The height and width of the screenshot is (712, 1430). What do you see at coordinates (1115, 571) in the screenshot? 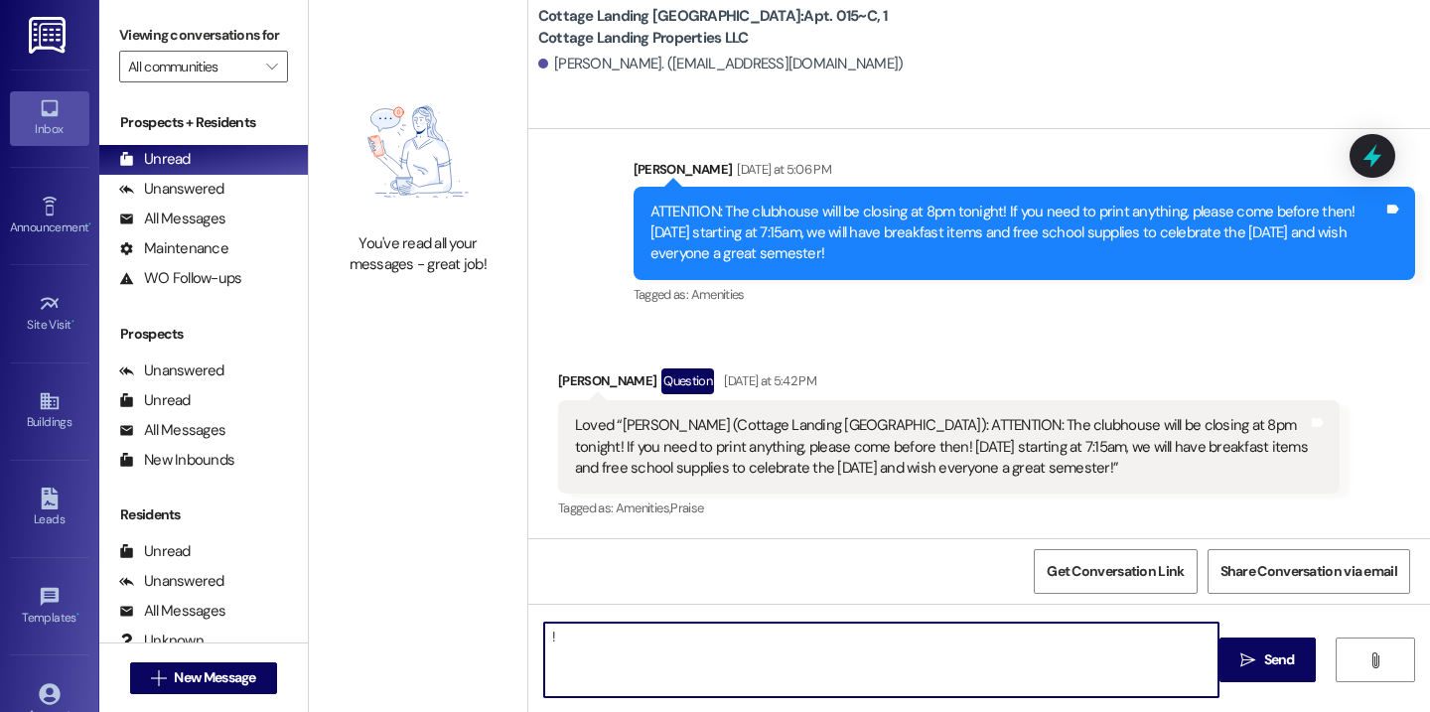
I see `span: Get Conversation Link` at bounding box center [1115, 571].